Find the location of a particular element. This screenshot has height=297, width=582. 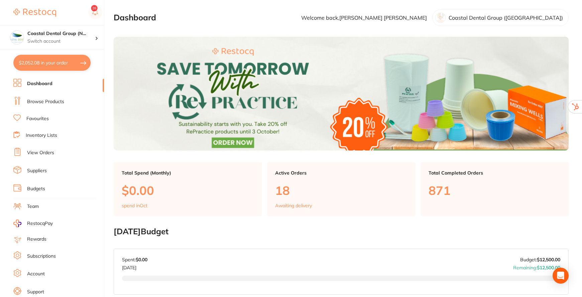

p: Spent: is located at coordinates (135, 260).